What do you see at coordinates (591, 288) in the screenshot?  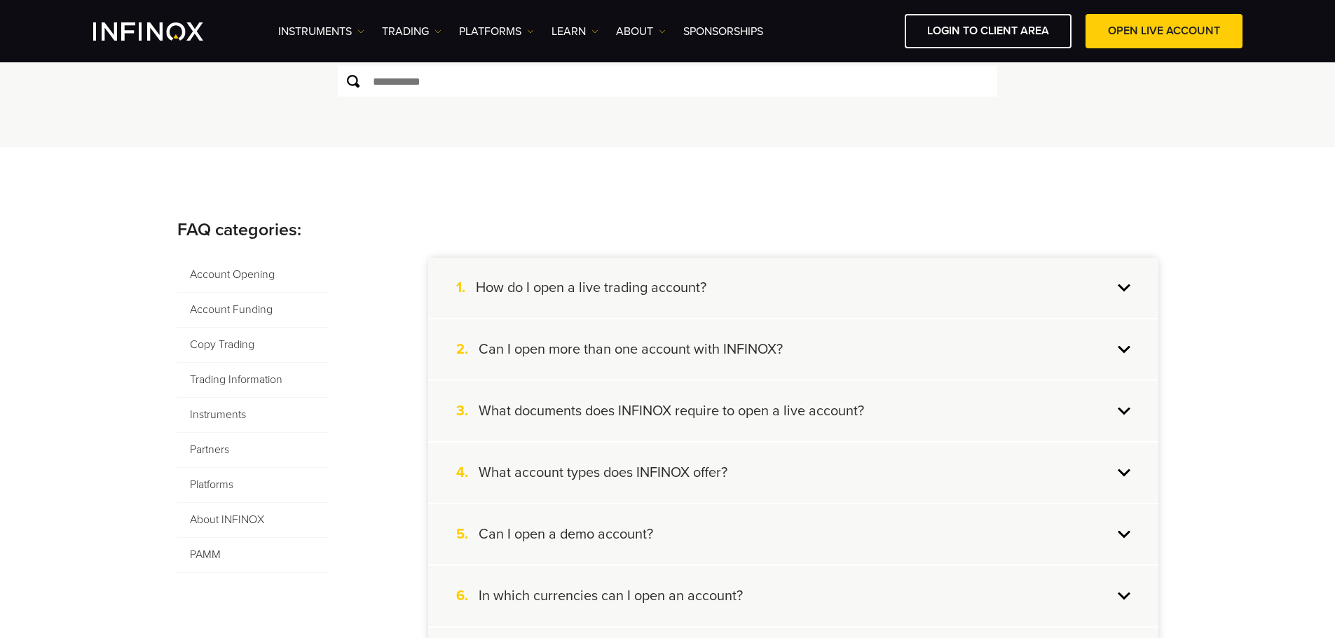 I see `h4: How do I open a live trading account?` at bounding box center [591, 288].